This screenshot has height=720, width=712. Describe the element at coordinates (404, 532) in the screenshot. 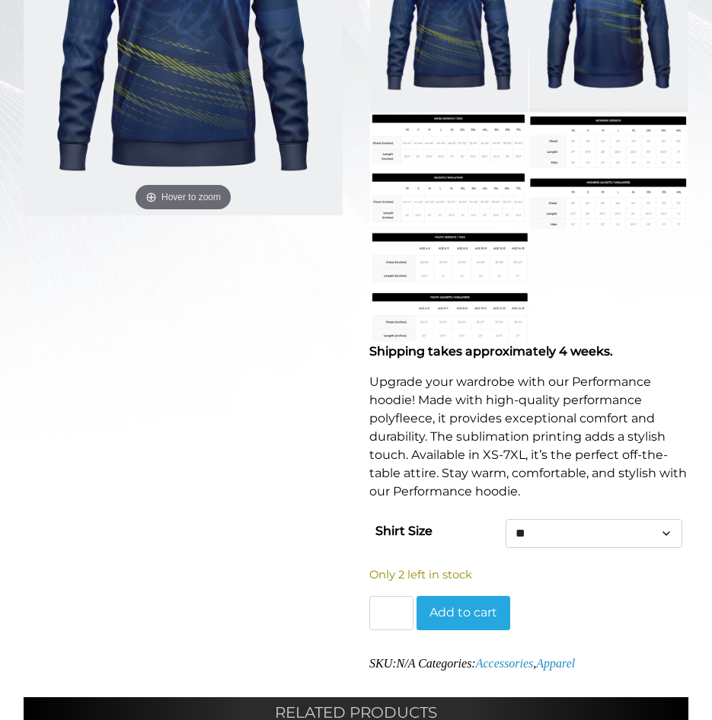

I see `label: Shirt Size` at that location.